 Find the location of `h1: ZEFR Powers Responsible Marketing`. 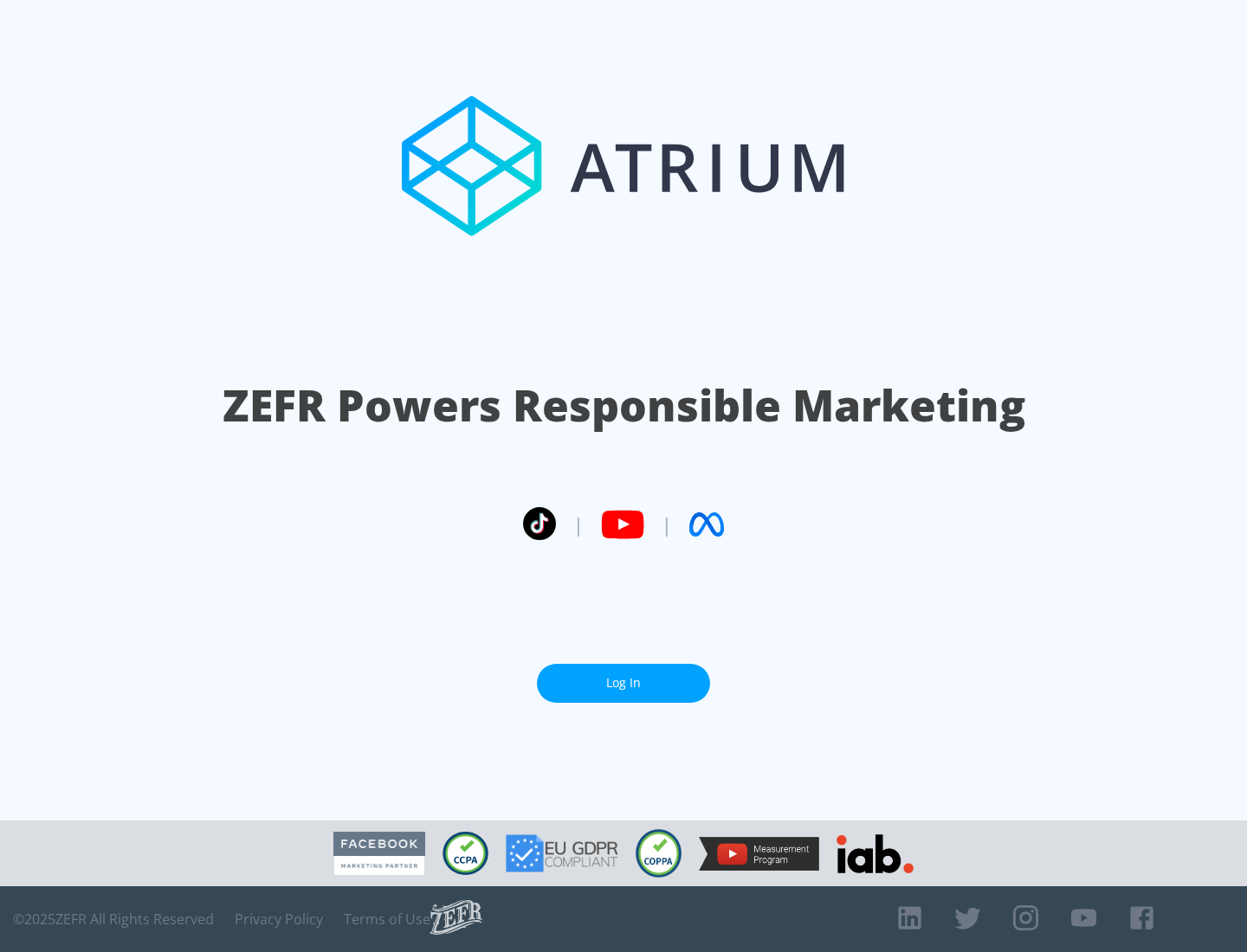

h1: ZEFR Powers Responsible Marketing is located at coordinates (624, 405).